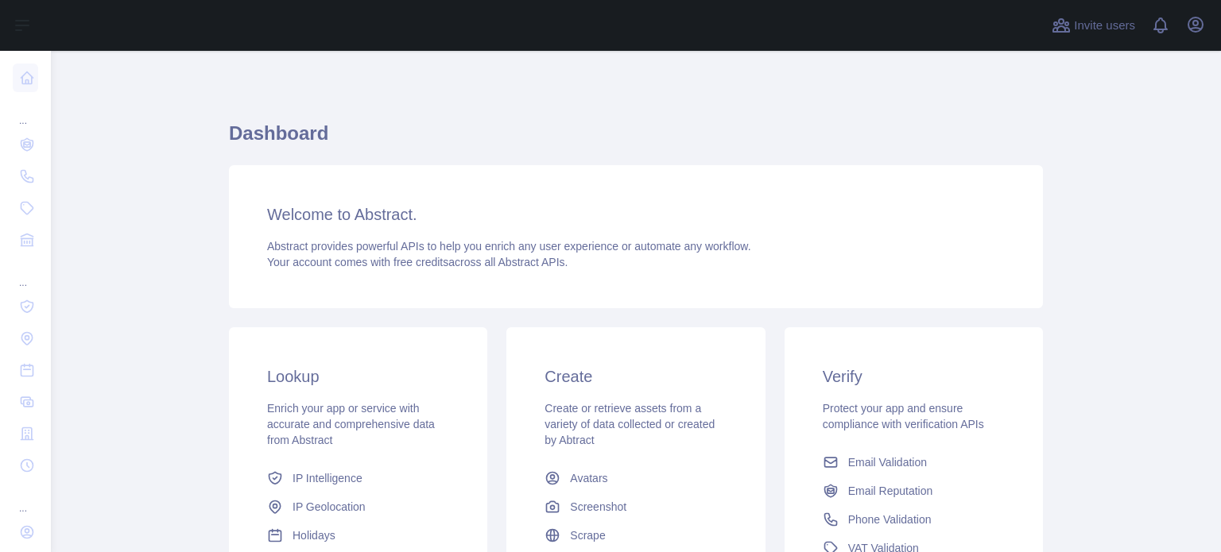 The height and width of the screenshot is (552, 1221). What do you see at coordinates (890, 491) in the screenshot?
I see `span: Email Reputation` at bounding box center [890, 491].